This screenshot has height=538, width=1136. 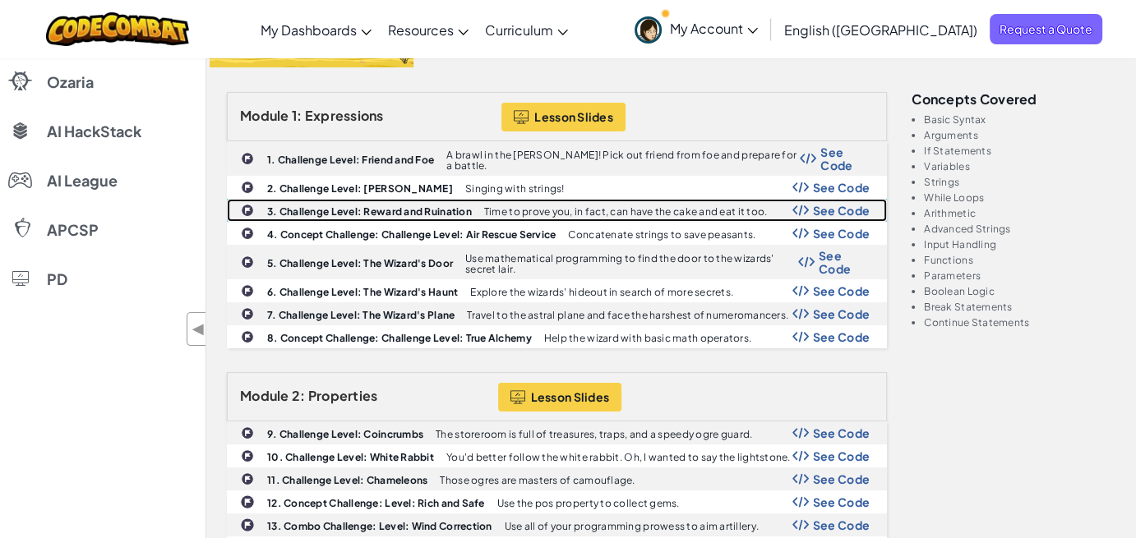 What do you see at coordinates (316, 30) in the screenshot?
I see `a: My Dashboards` at bounding box center [316, 30].